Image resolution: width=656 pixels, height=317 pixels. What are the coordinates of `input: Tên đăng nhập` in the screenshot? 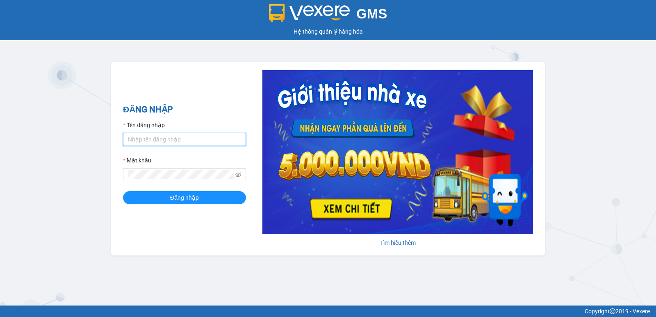 It's located at (185, 139).